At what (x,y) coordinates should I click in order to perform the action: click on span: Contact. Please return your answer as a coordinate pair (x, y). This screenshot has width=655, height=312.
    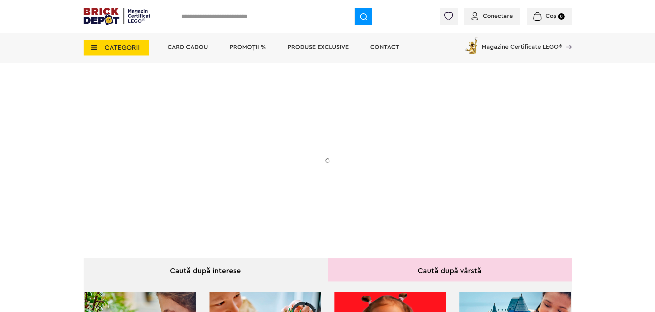
    Looking at the image, I should click on (385, 47).